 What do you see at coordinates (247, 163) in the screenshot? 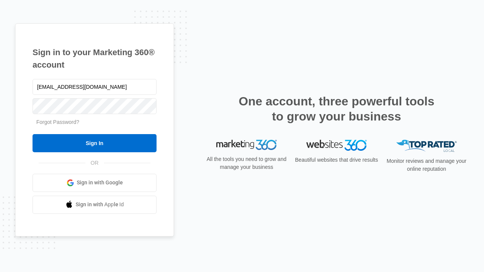
I see `p: All the tools you need to grow and manage your business` at bounding box center [247, 163].